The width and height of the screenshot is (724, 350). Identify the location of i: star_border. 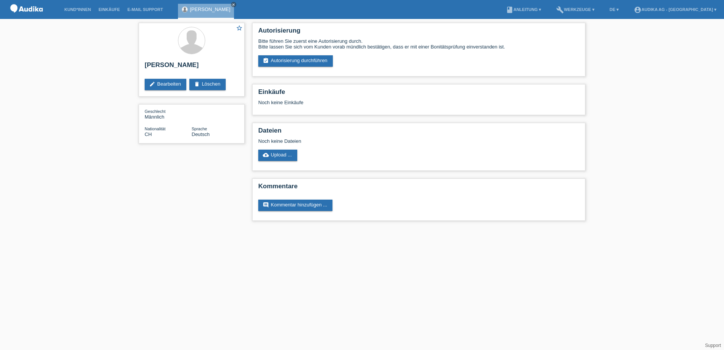
(239, 28).